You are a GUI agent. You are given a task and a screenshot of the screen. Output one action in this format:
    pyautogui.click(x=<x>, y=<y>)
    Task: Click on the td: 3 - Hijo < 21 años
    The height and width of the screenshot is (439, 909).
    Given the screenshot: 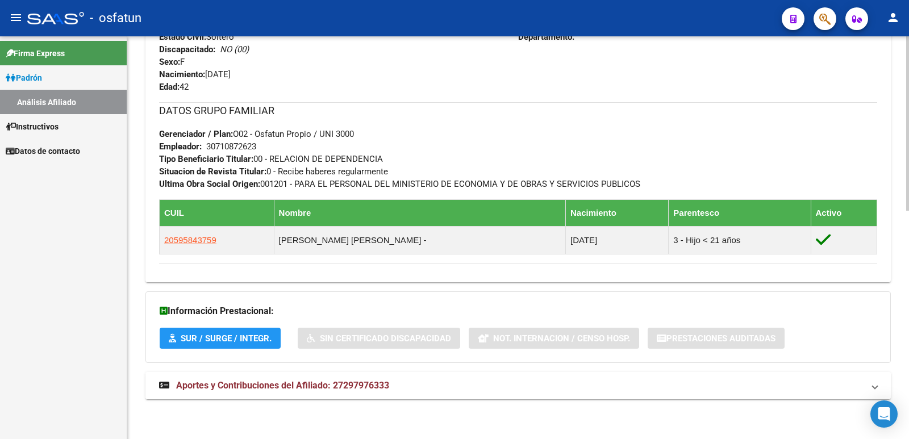 What is the action you would take?
    pyautogui.click(x=740, y=240)
    